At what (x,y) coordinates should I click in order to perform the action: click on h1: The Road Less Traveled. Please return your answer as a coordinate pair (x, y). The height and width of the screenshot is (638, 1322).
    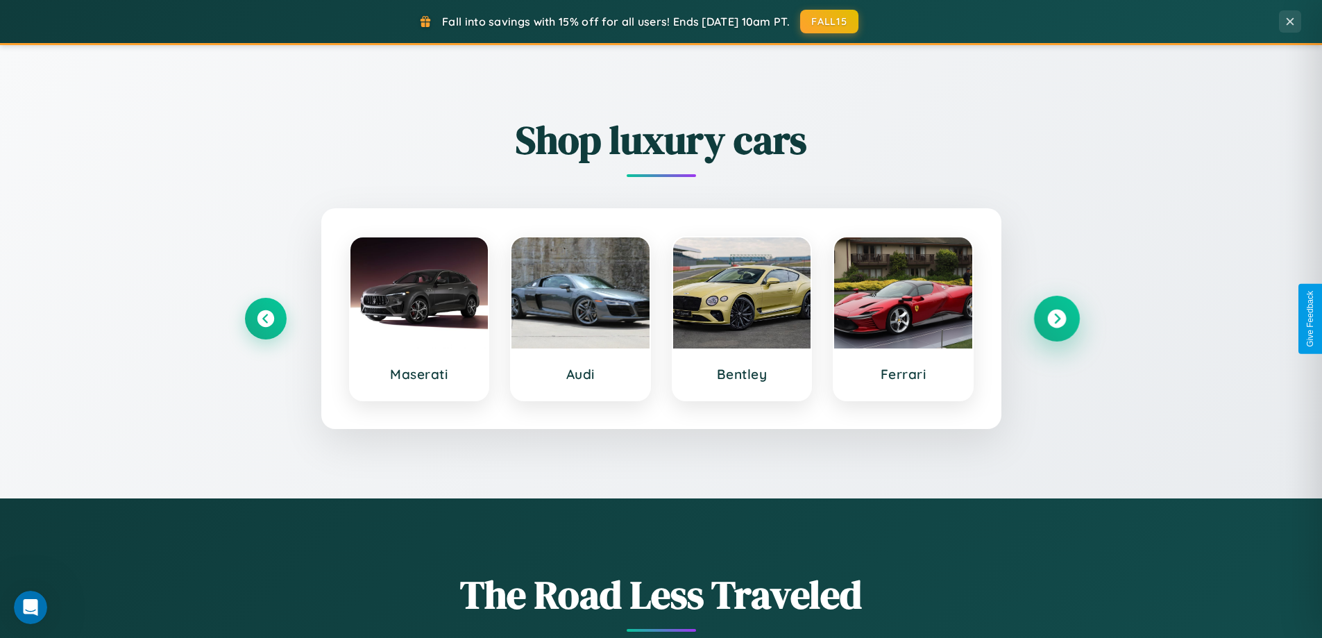
    Looking at the image, I should click on (661, 594).